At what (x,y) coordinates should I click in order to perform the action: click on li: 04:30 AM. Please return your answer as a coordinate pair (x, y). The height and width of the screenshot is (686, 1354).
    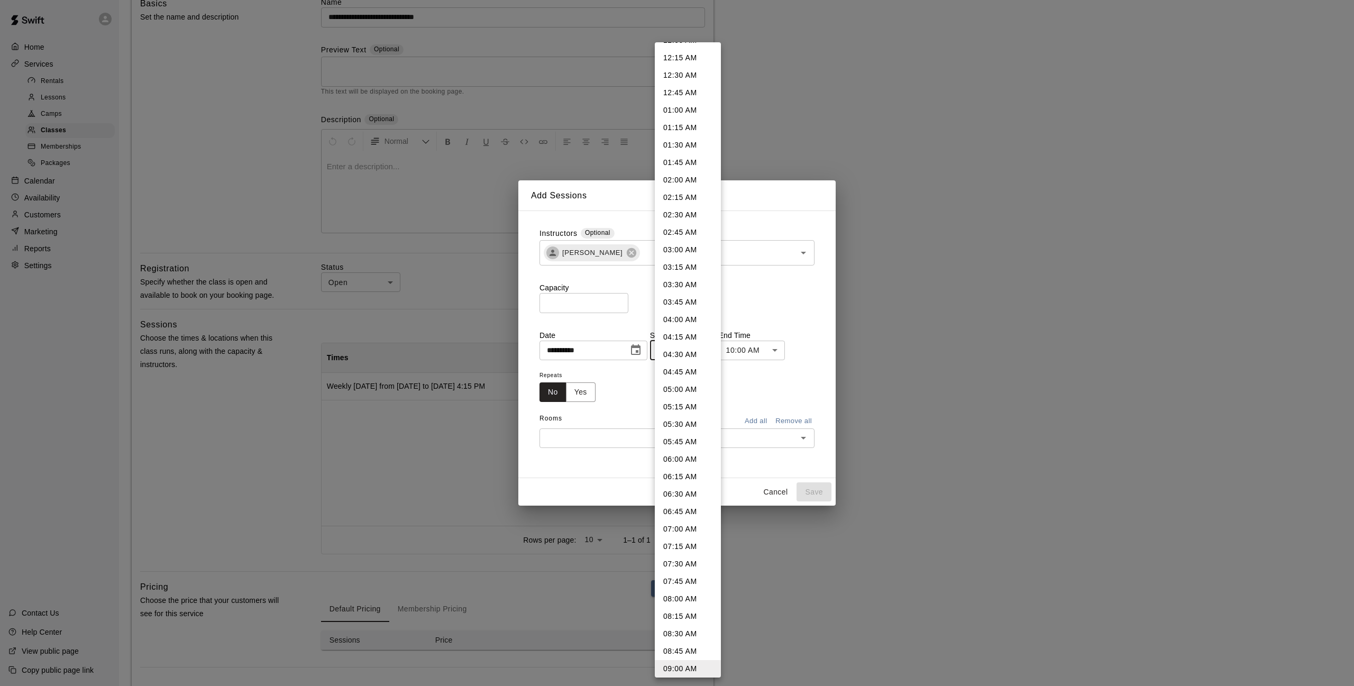
    Looking at the image, I should click on (687, 354).